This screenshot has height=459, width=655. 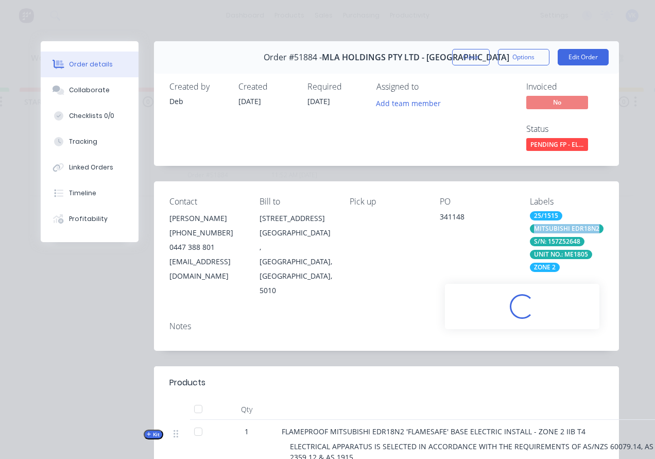 I want to click on div: 25/1515, so click(x=546, y=216).